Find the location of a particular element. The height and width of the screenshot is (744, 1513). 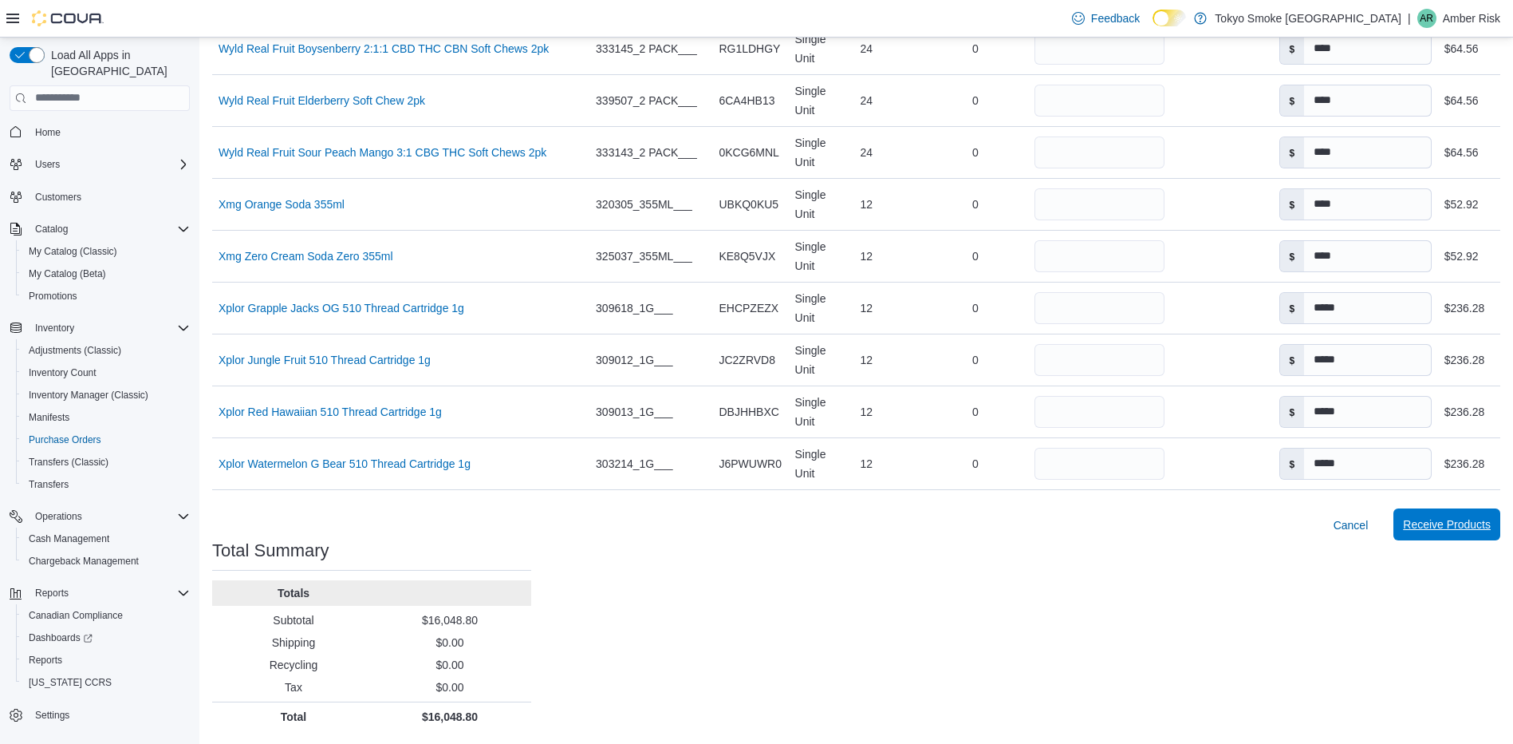

button: Chargeback Management is located at coordinates (106, 561).